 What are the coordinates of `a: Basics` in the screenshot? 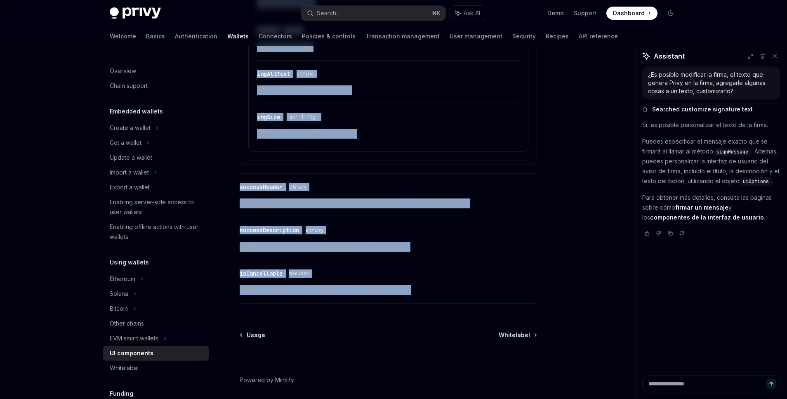 It's located at (155, 36).